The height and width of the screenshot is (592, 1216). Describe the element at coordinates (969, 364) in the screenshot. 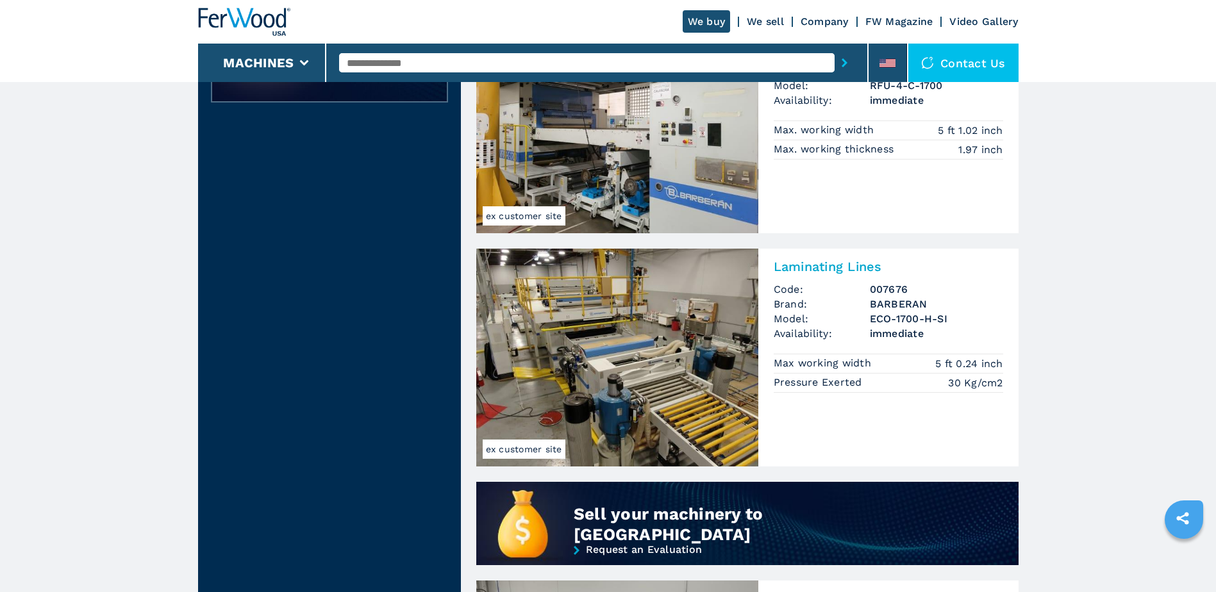

I see `em: 5 ft 0.24 inch` at that location.